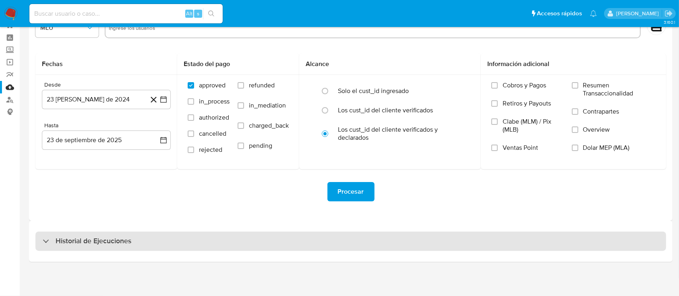  I want to click on a: Notificaciones, so click(593, 13).